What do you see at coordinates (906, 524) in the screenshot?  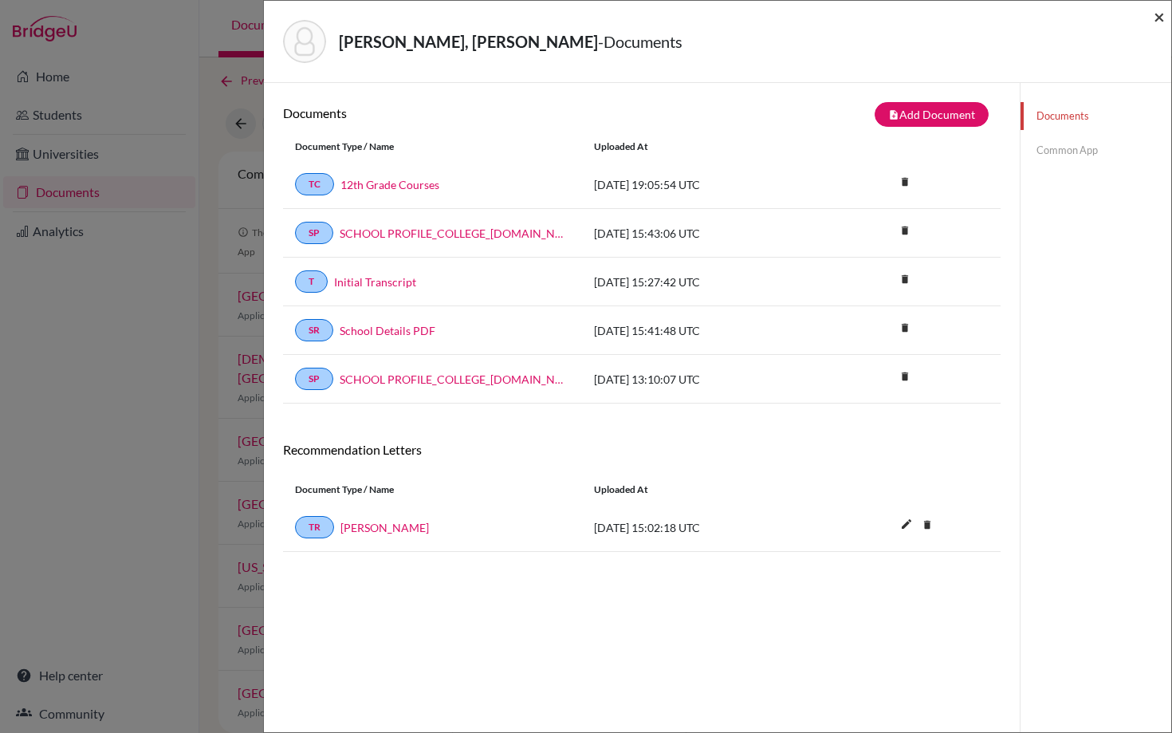 I see `i: edit` at bounding box center [906, 524].